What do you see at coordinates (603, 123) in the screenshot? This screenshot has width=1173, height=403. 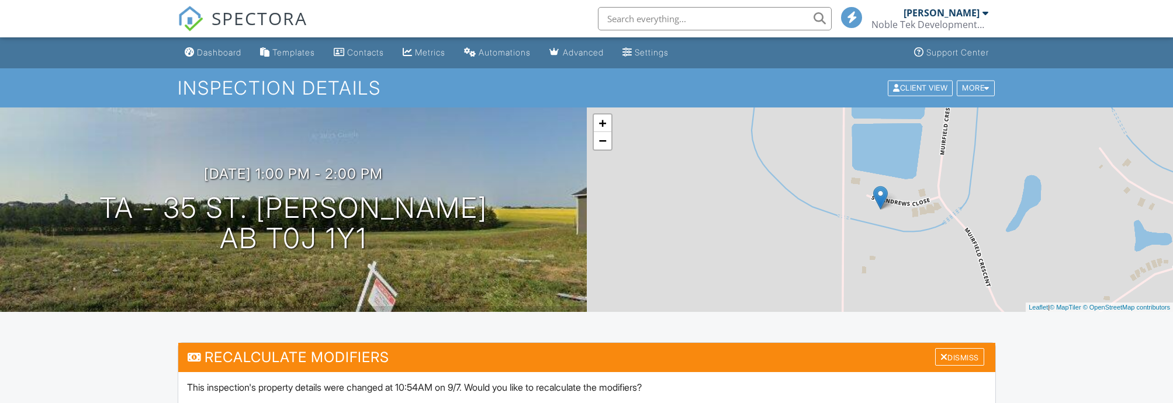 I see `a: Zoom in` at bounding box center [603, 123].